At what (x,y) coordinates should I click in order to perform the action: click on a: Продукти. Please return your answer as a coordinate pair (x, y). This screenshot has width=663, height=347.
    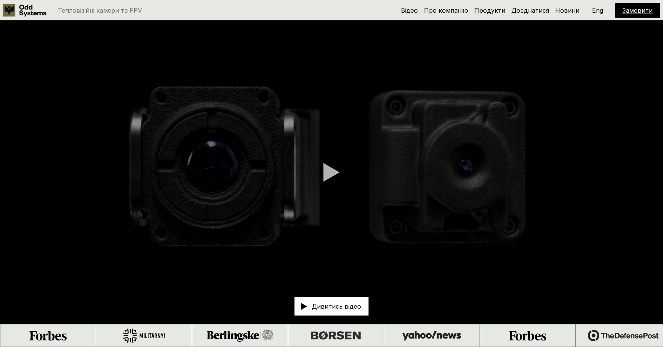
    Looking at the image, I should click on (490, 10).